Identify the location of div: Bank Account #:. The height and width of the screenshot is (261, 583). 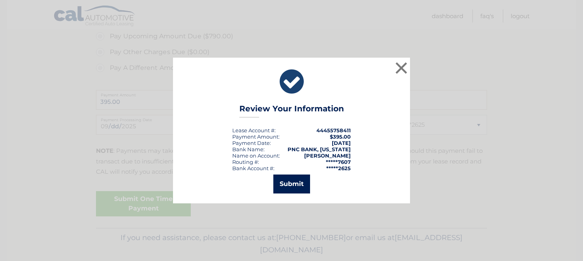
(253, 168).